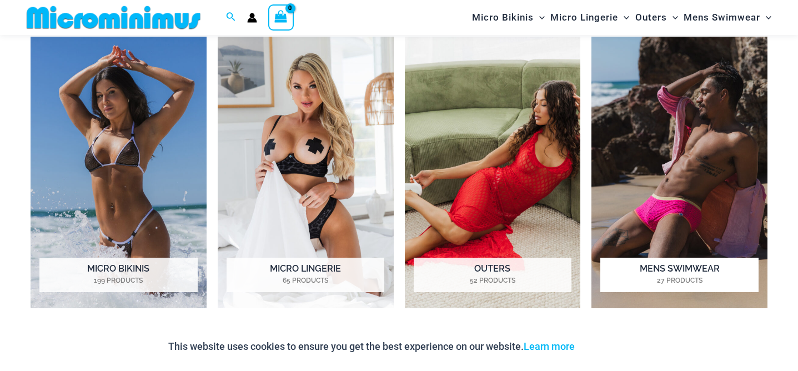  Describe the element at coordinates (492, 173) in the screenshot. I see `a: Visit product category Outers` at that location.